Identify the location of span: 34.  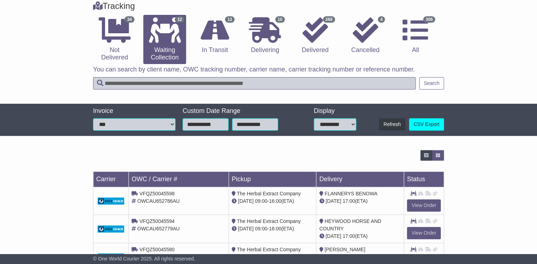
(129, 19).